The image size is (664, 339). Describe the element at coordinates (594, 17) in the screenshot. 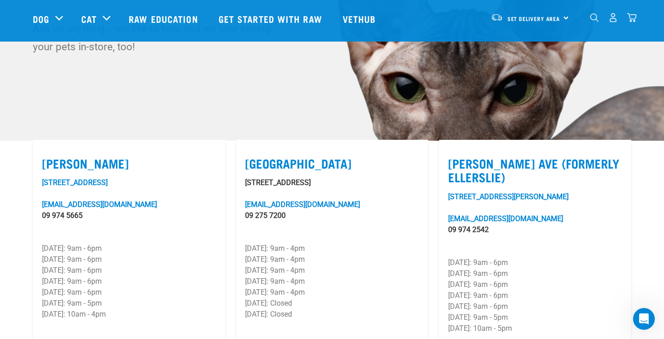

I see `img: home-icon-1@2x.png` at that location.